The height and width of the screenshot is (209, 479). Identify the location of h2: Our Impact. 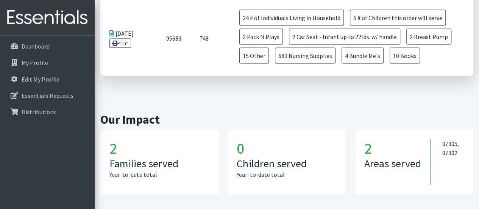
(287, 119).